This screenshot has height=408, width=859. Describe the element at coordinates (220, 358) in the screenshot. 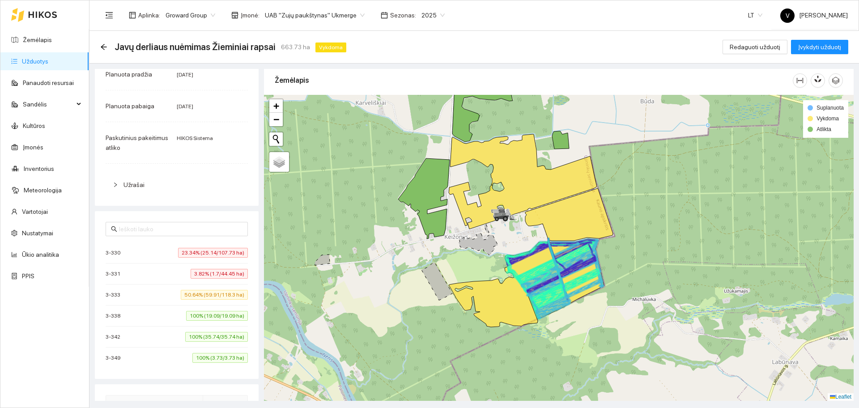

I see `span: 100% (3.73/3.73 ha)` at that location.